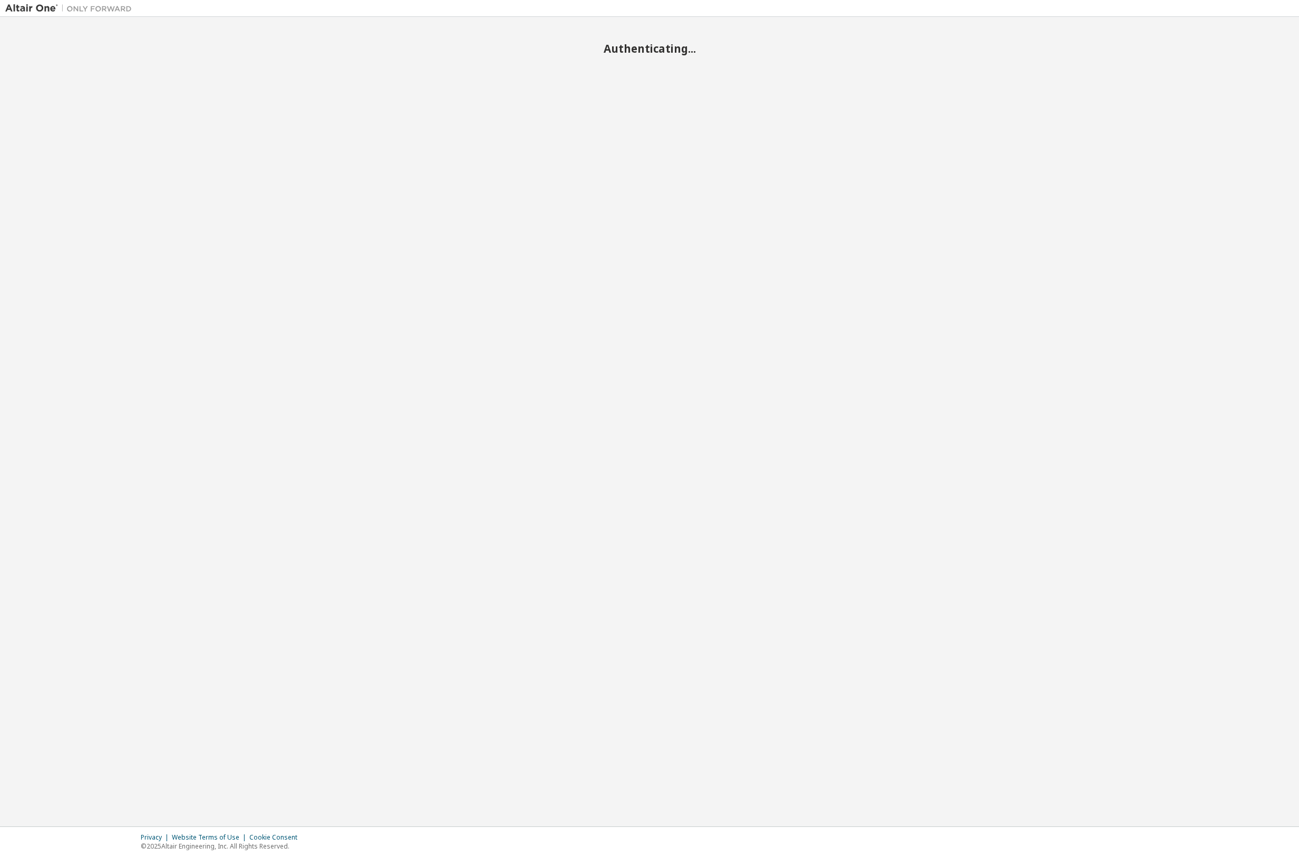 The height and width of the screenshot is (857, 1299). I want to click on img: Altair One, so click(71, 8).